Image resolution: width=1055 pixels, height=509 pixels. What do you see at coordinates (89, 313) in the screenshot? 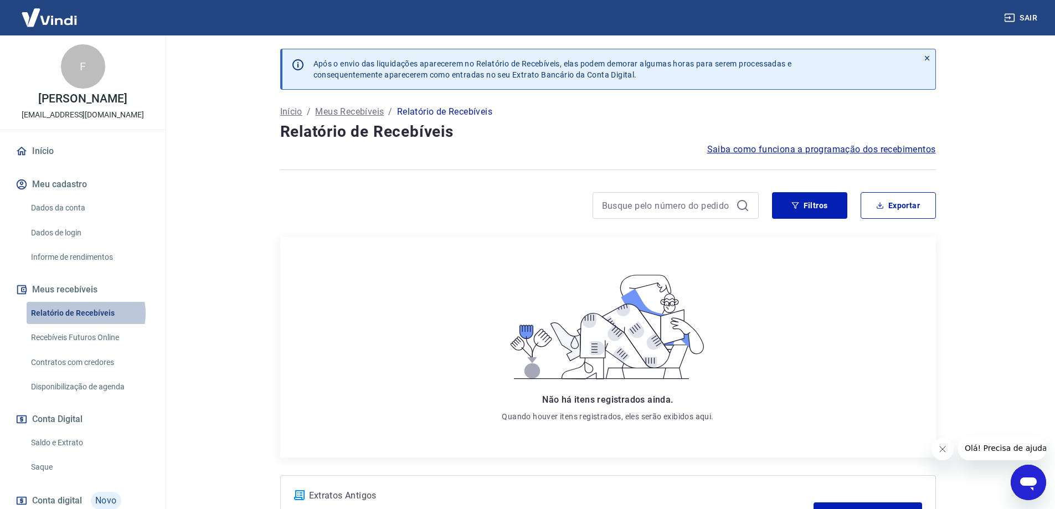
I see `a: Relatório de Recebíveis` at bounding box center [89, 313].